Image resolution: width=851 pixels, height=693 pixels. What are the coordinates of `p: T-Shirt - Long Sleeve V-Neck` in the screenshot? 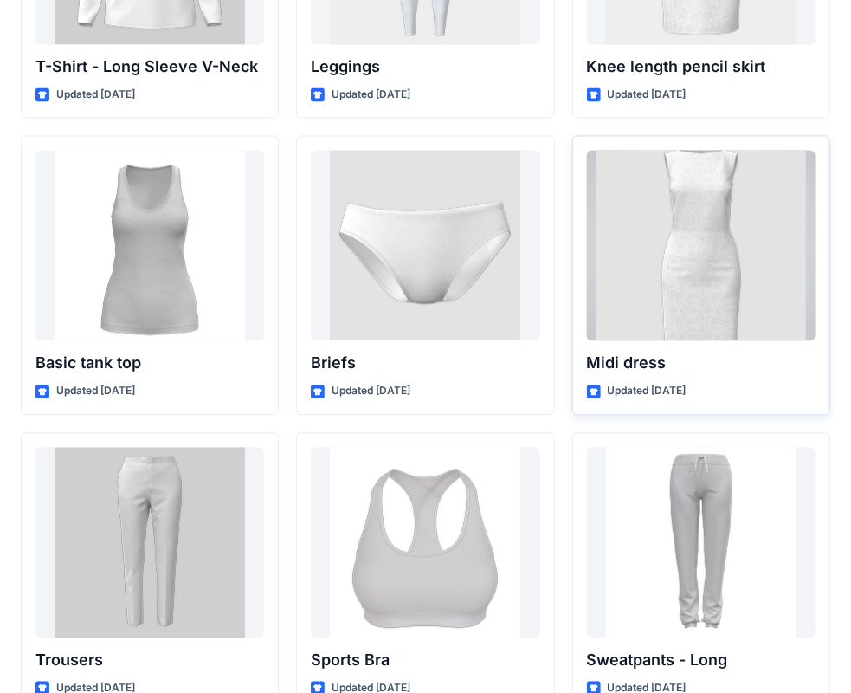 It's located at (150, 67).